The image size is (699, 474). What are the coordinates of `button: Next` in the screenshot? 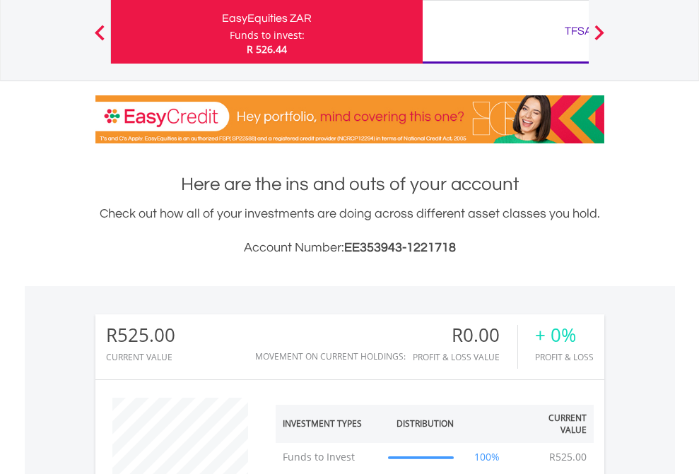 It's located at (599, 39).